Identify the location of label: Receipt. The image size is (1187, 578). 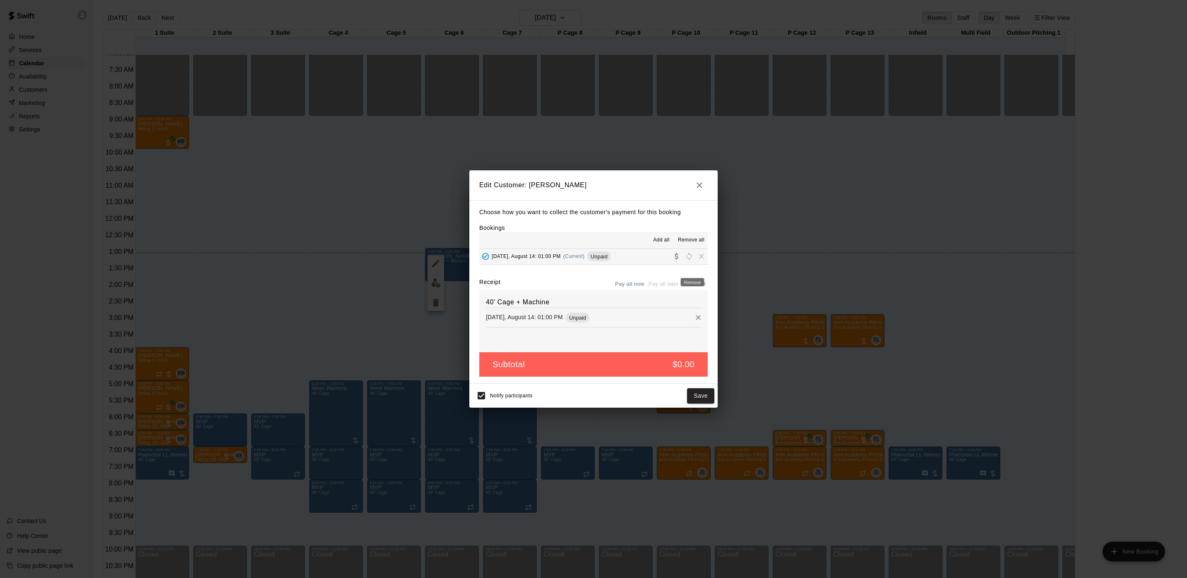
(490, 284).